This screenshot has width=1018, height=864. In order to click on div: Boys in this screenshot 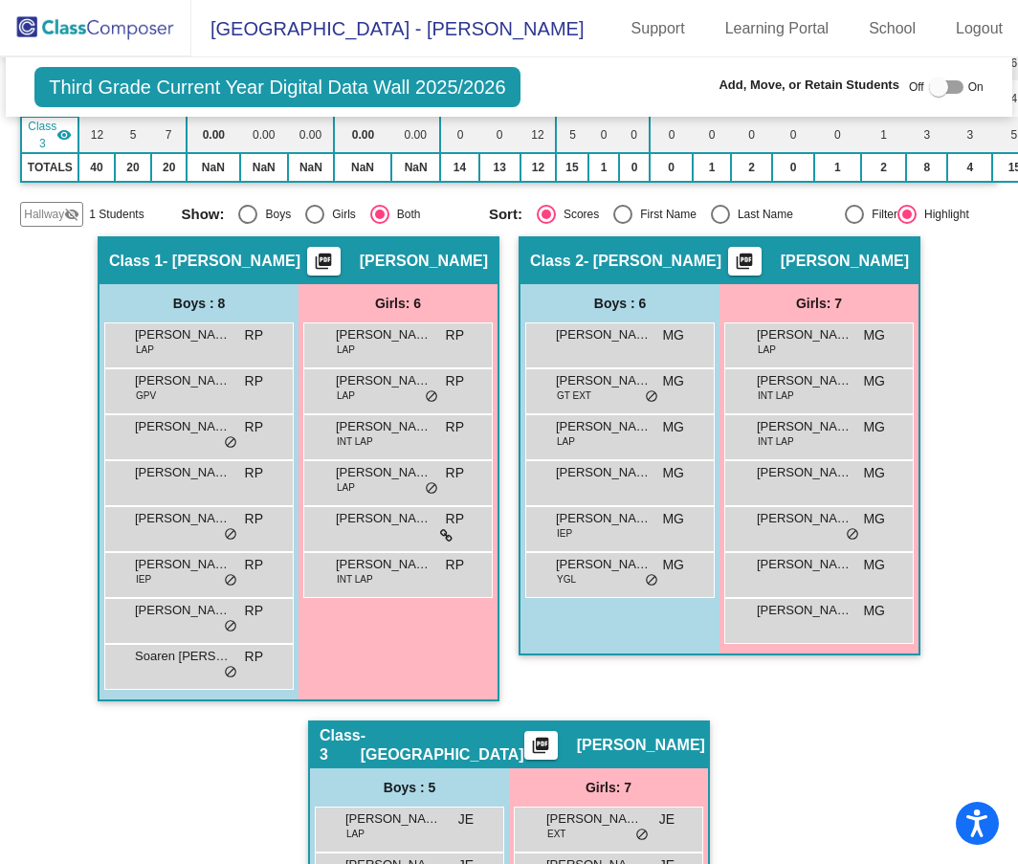, I will do `click(274, 214)`.